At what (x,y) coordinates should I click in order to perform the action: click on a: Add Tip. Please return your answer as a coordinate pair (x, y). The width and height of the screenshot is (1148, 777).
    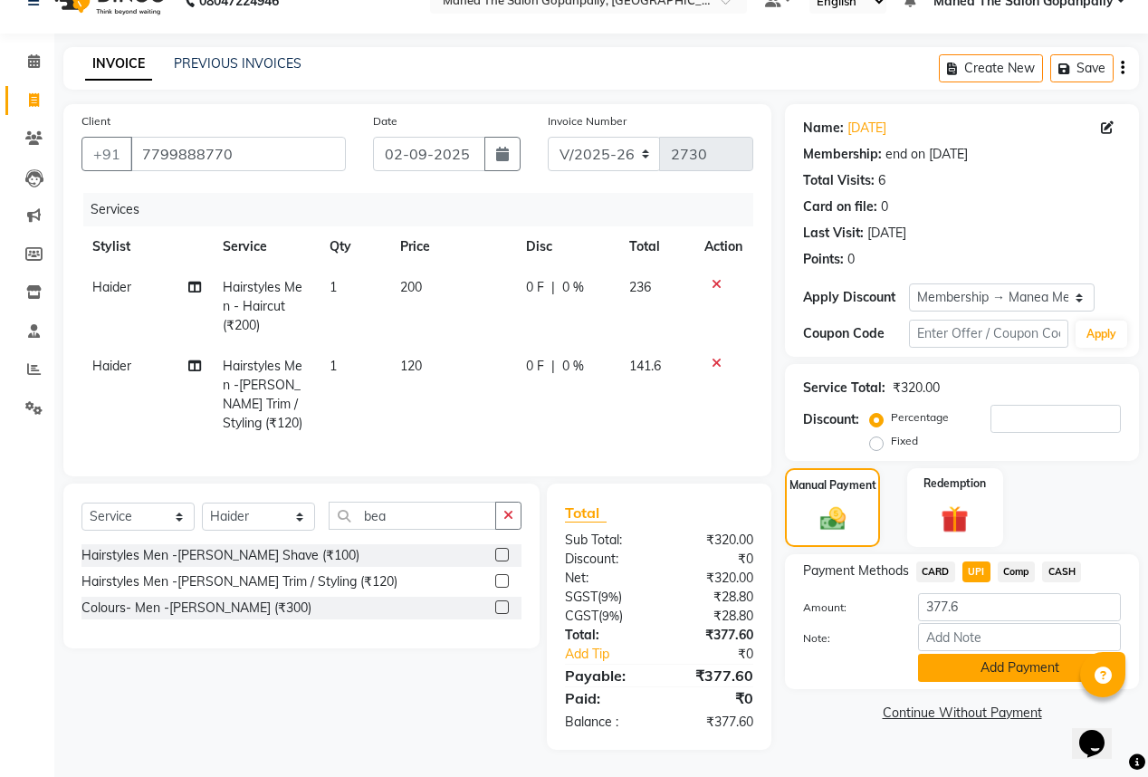
    Looking at the image, I should click on (614, 654).